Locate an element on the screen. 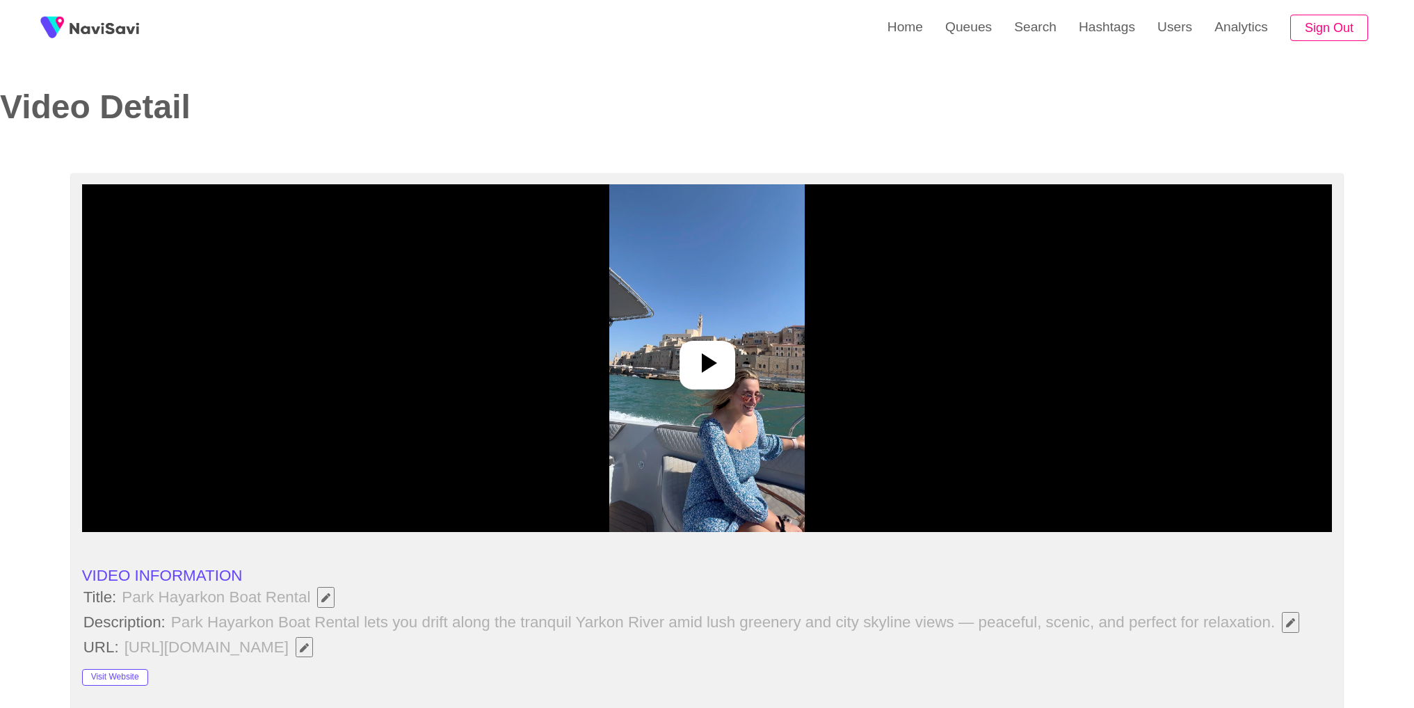 Image resolution: width=1414 pixels, height=708 pixels. a: Visit Website is located at coordinates (115, 674).